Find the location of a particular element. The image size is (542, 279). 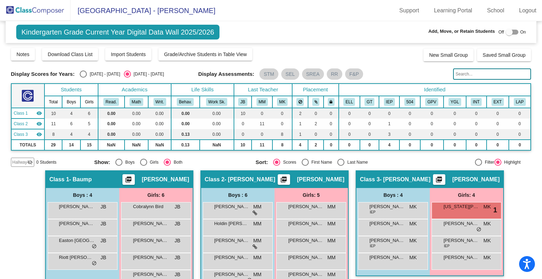

button: MK is located at coordinates (282, 102).